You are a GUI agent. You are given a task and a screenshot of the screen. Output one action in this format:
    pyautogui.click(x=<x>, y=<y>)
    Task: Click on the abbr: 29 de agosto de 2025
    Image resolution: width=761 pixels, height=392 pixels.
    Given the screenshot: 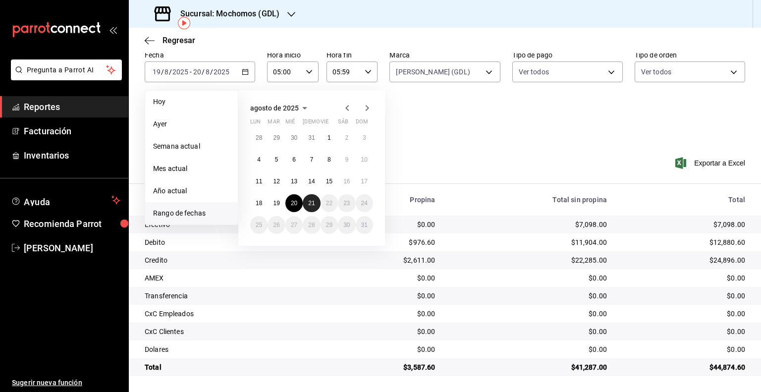 What is the action you would take?
    pyautogui.click(x=329, y=225)
    